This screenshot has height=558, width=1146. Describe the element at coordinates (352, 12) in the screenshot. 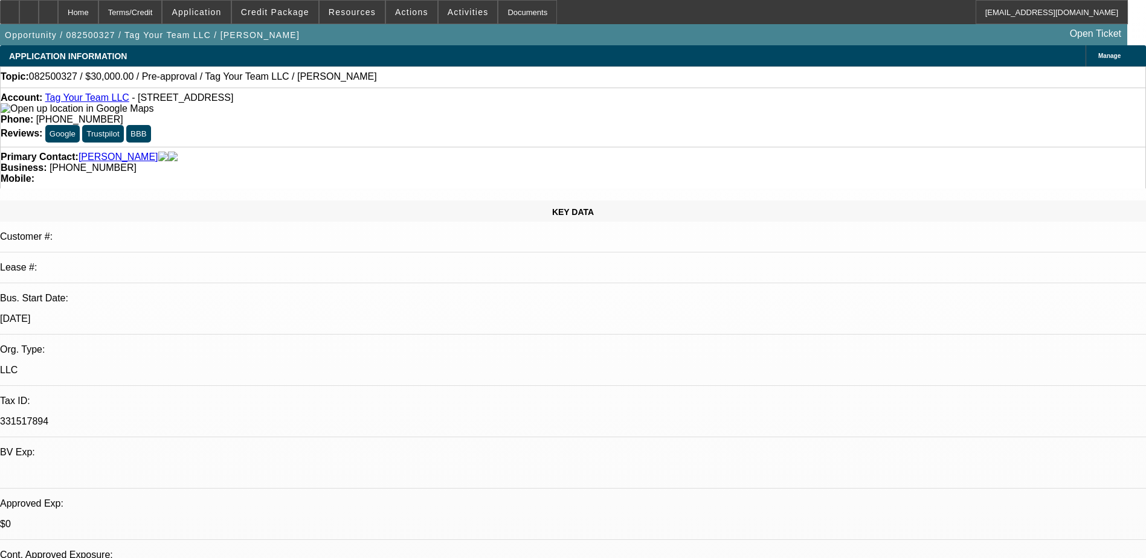

I see `button: Resources` at that location.